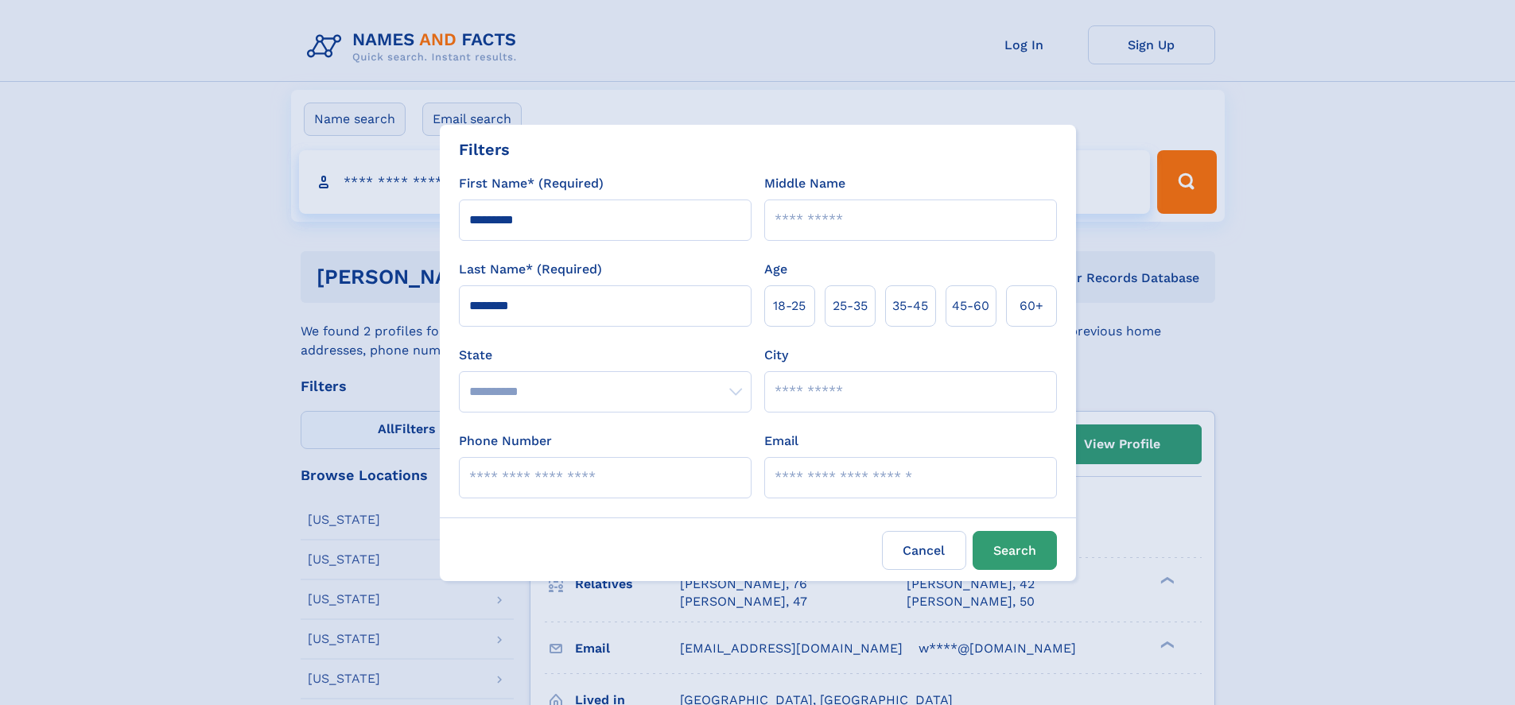  Describe the element at coordinates (805, 184) in the screenshot. I see `label: Middle Name` at that location.